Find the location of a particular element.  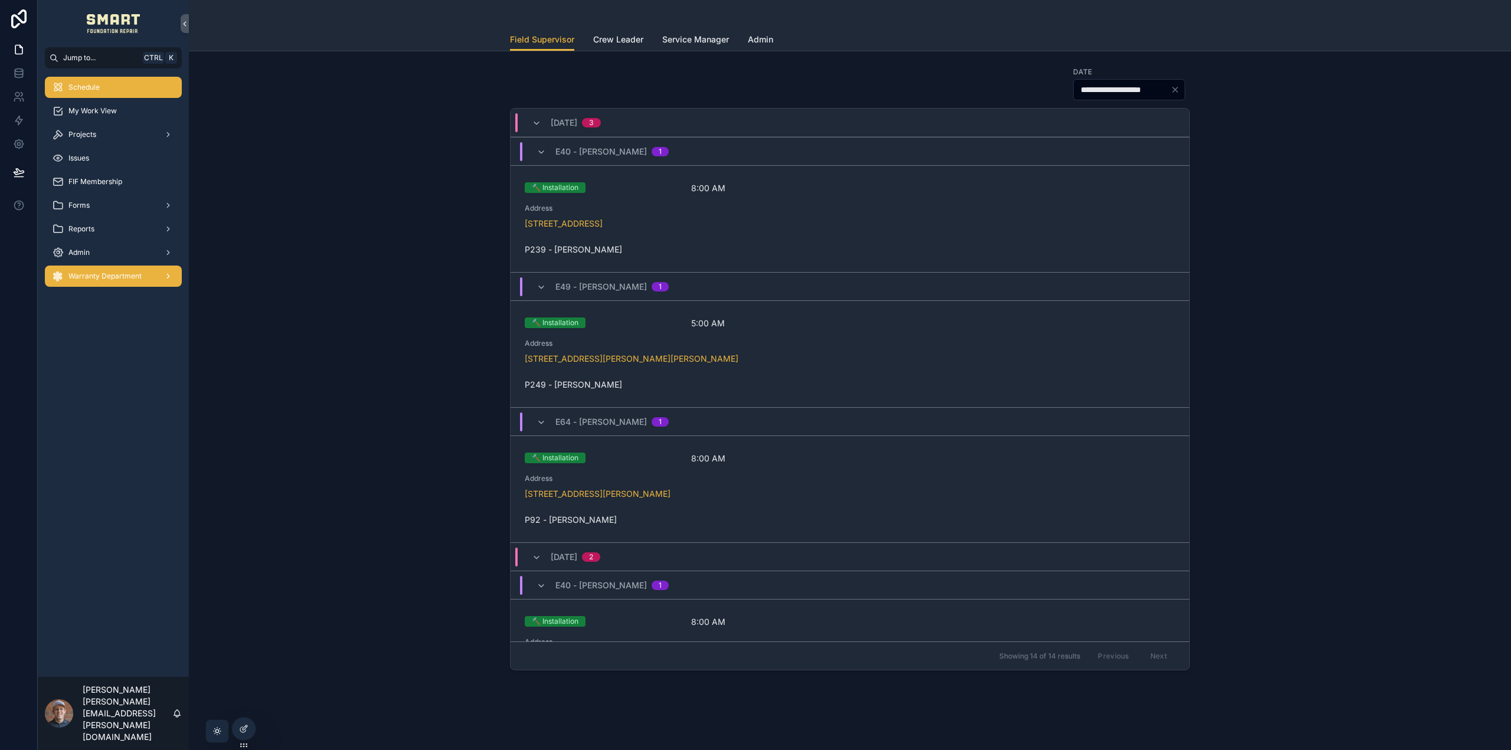

span: Projects is located at coordinates (82, 135).